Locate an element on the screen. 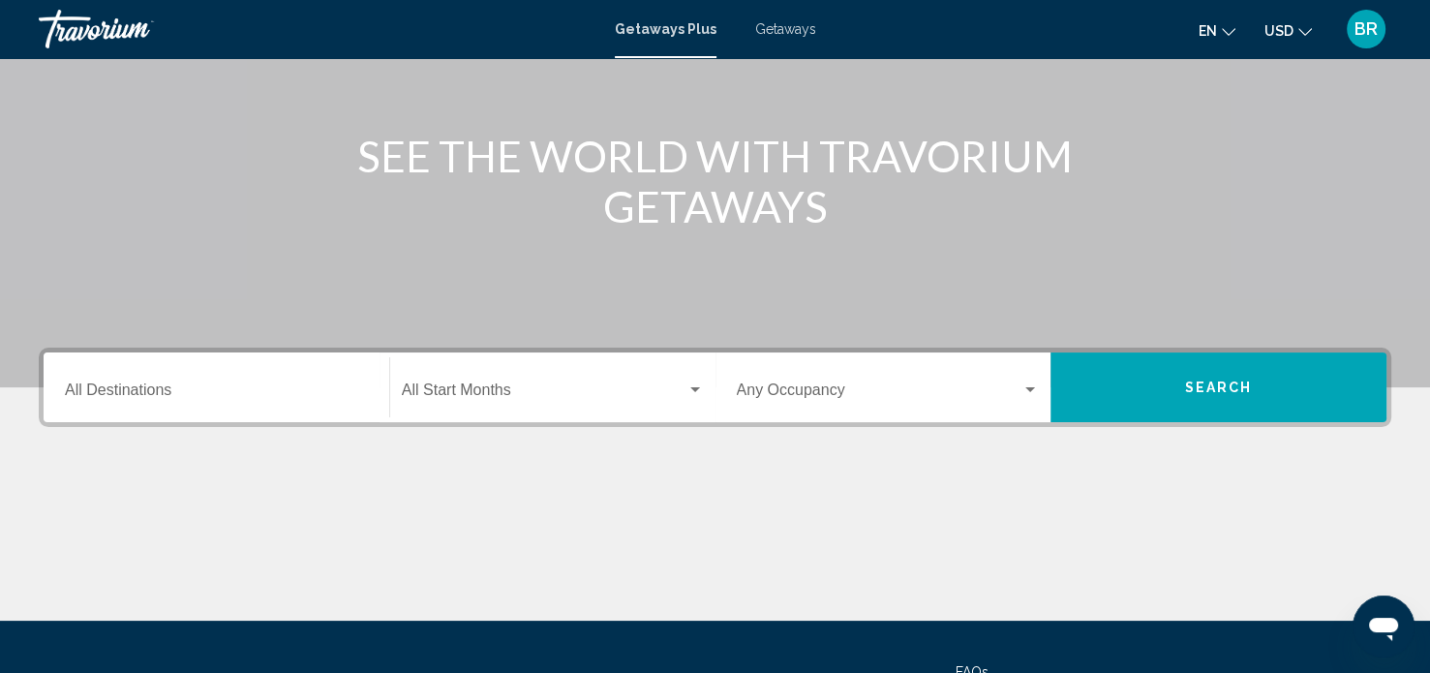 The image size is (1430, 673). a: Travorium is located at coordinates (317, 29).